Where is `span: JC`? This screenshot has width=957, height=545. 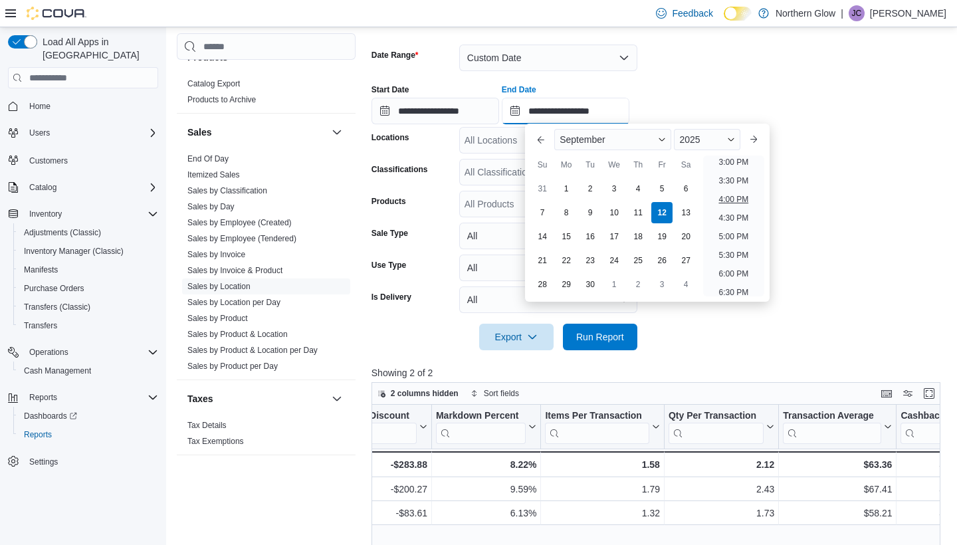
span: JC is located at coordinates (857, 13).